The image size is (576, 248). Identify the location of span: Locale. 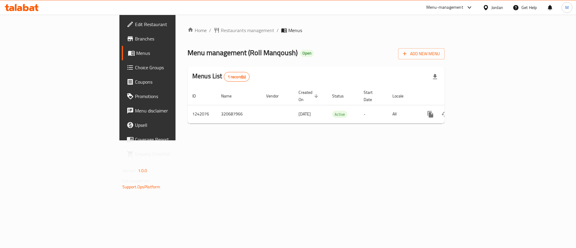
(402, 96).